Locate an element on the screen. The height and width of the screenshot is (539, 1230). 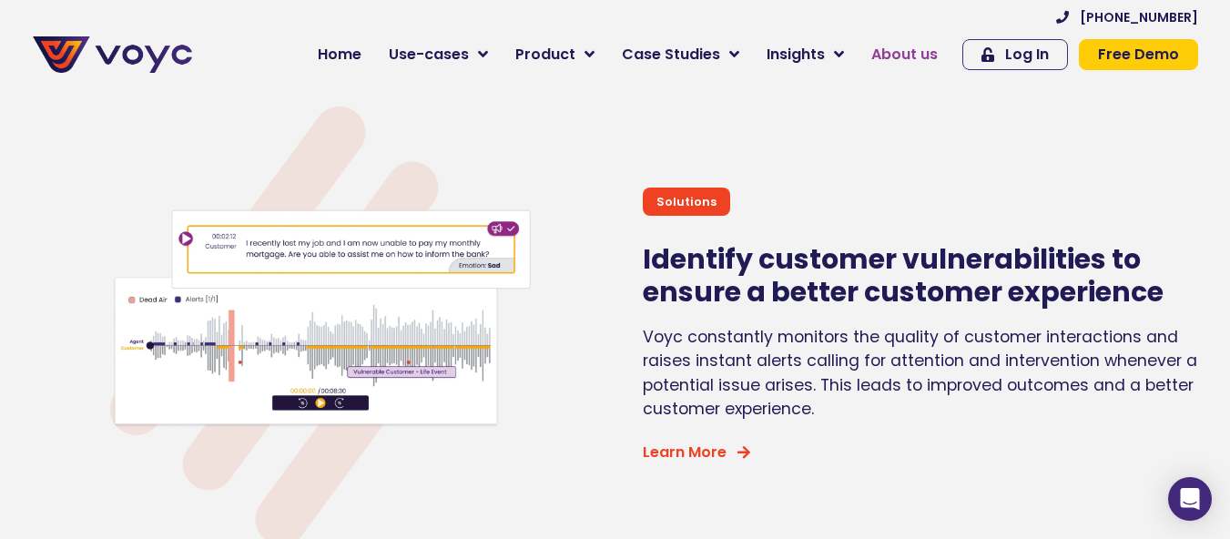
a: Product is located at coordinates (554, 55).